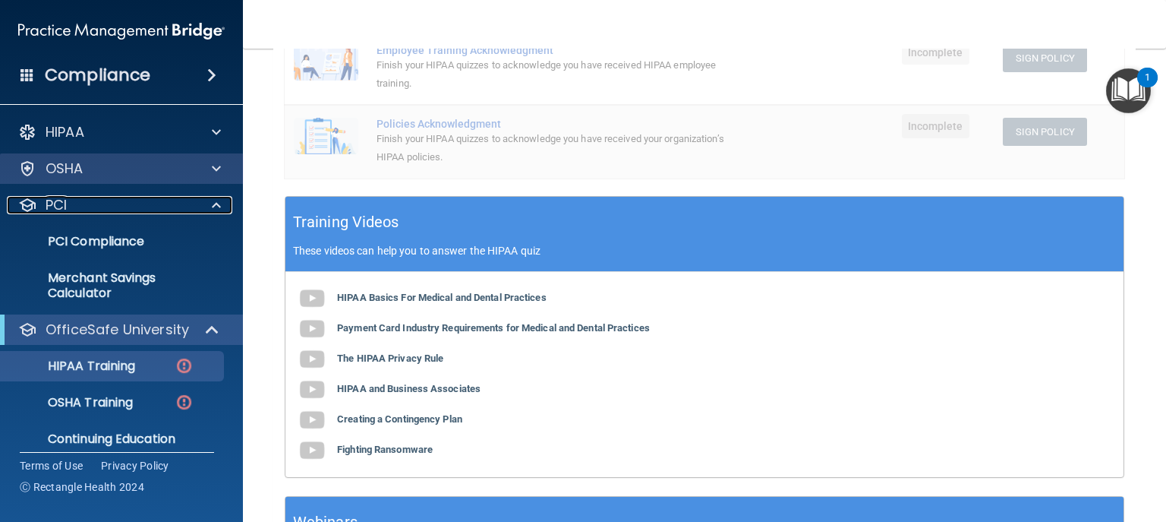  I want to click on div: Finish your HIPAA quizzes to acknowledge you have received your organization’s HIPAA policies., so click(557, 148).